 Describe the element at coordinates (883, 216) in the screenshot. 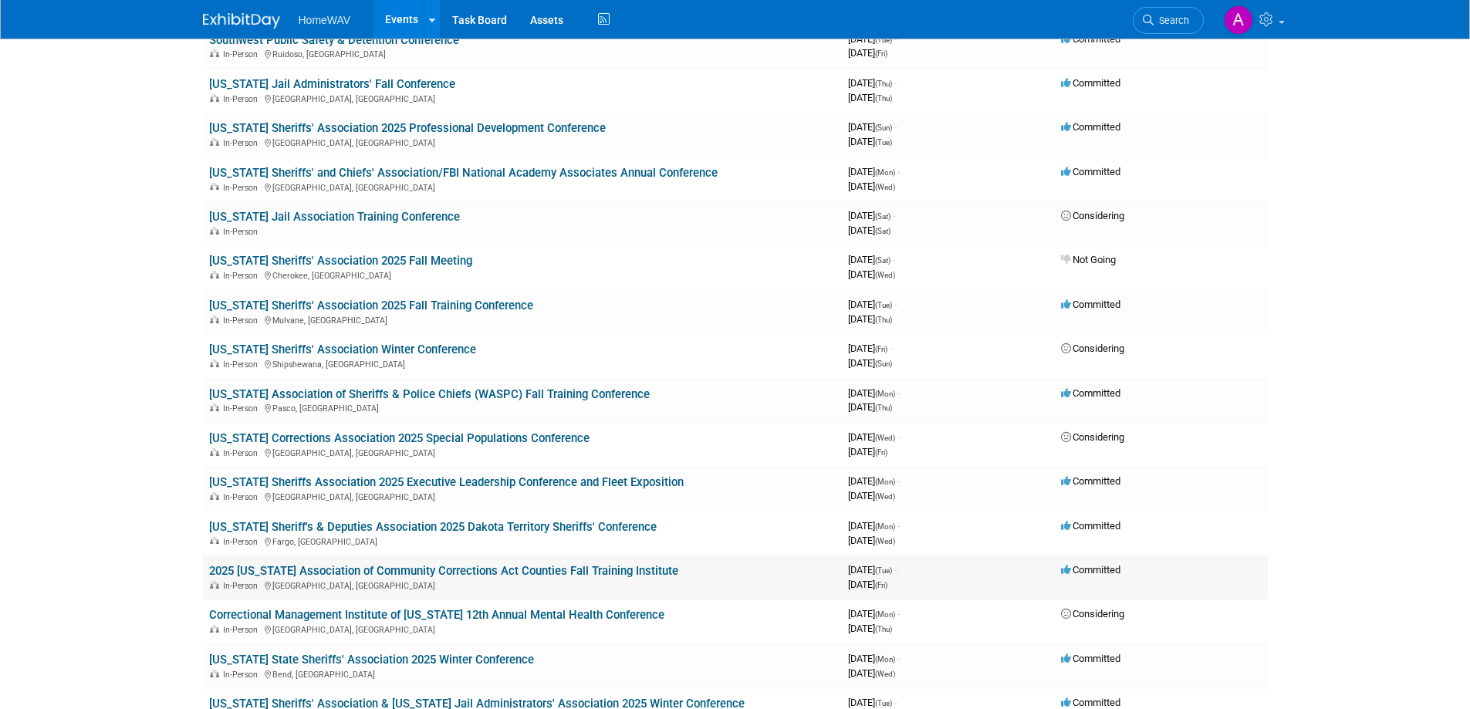

I see `span: (Sat)` at that location.